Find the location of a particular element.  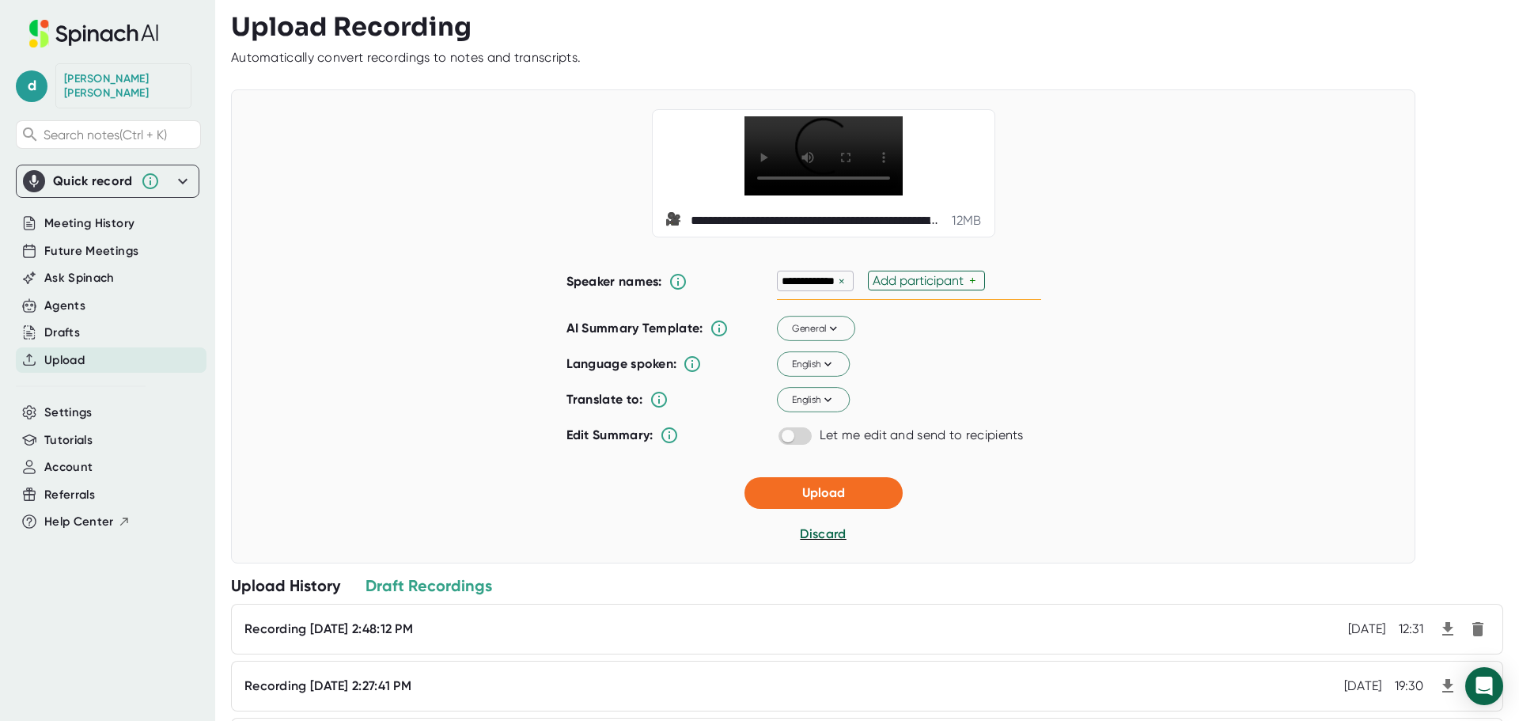

b: Language spoken: is located at coordinates (622, 363).